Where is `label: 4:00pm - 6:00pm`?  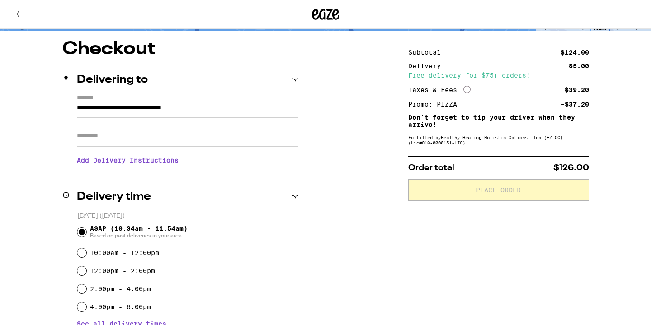
label: 4:00pm - 6:00pm is located at coordinates (120, 307).